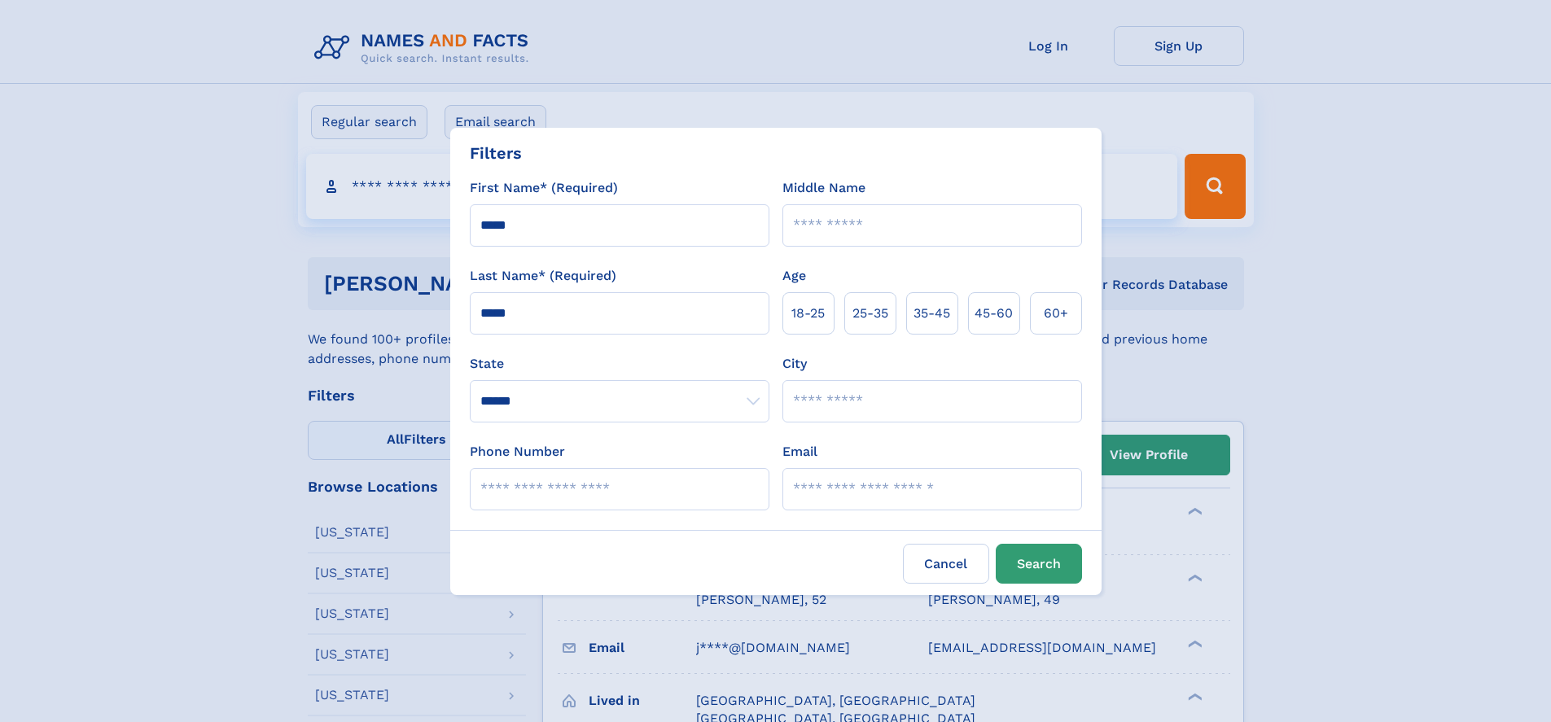 The height and width of the screenshot is (722, 1551). What do you see at coordinates (517, 452) in the screenshot?
I see `label: Phone Number` at bounding box center [517, 452].